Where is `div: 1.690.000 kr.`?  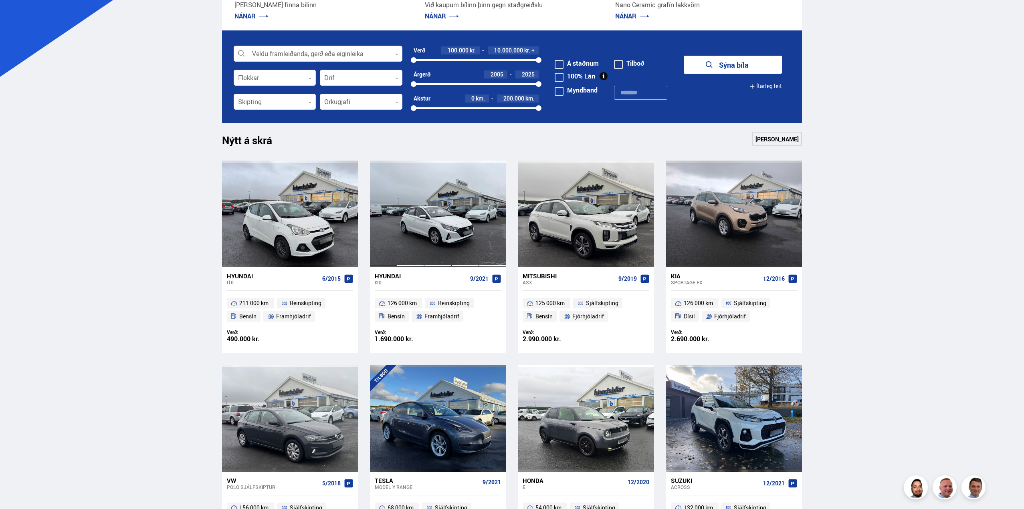 div: 1.690.000 kr. is located at coordinates (406, 339).